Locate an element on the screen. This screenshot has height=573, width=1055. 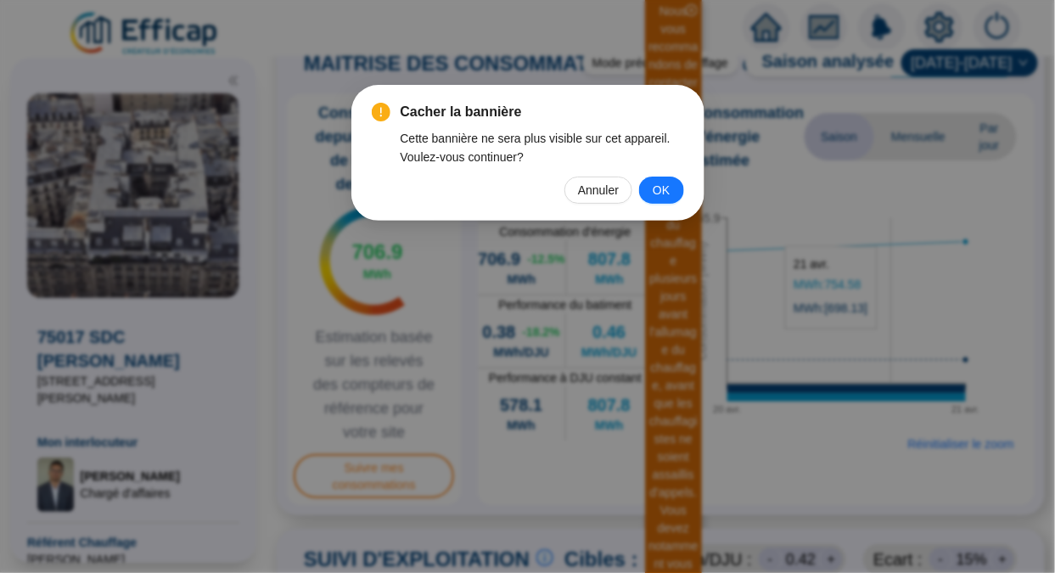
button: Annuler is located at coordinates (598, 190).